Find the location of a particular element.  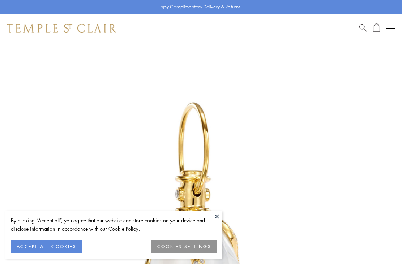

a: Search is located at coordinates (363, 28).